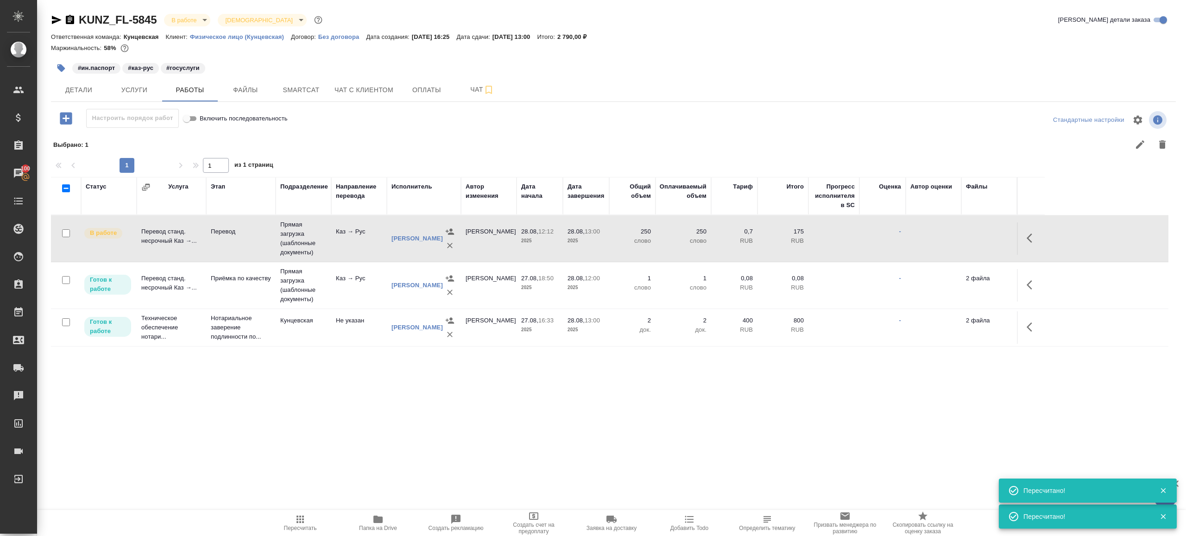  What do you see at coordinates (1141, 145) in the screenshot?
I see `button: Редактировать` at bounding box center [1141, 145].